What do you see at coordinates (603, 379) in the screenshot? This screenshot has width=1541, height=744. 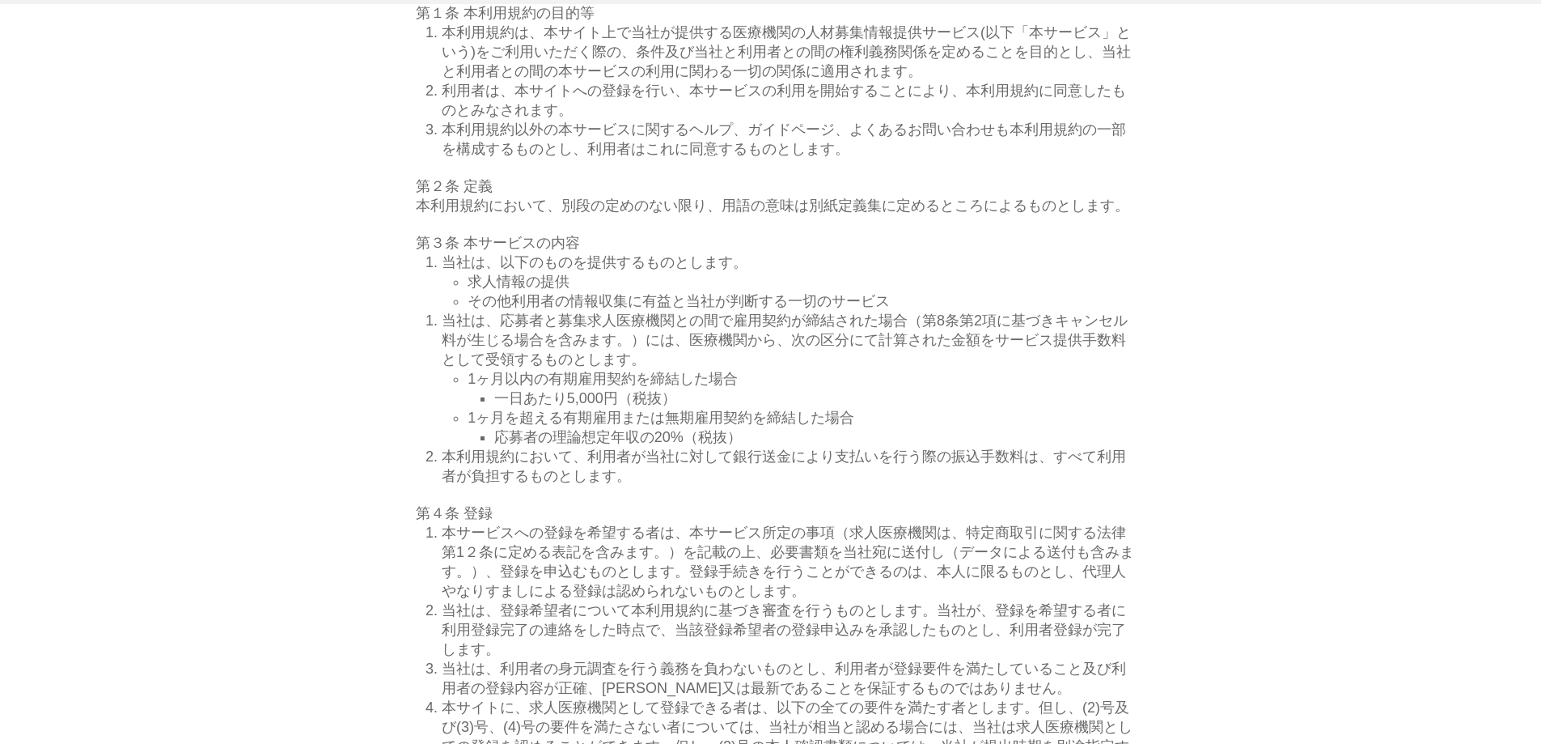 I see `span: 1ヶ月以内の有期雇用契約を締結した場合` at bounding box center [603, 379].